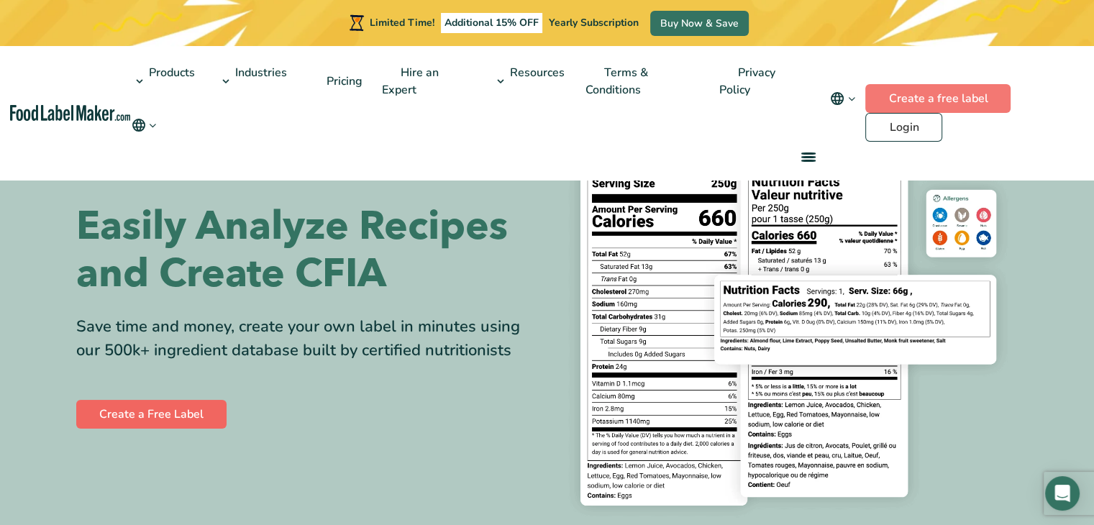  I want to click on a: Create a Free Label, so click(151, 414).